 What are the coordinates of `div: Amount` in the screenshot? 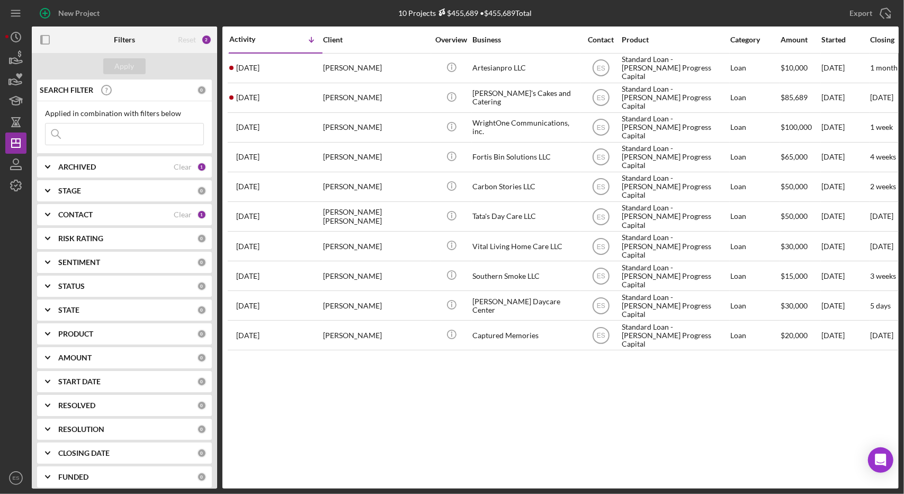 It's located at (800, 40).